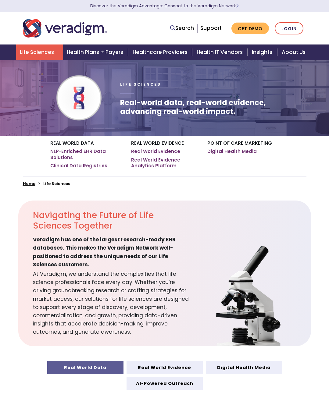 This screenshot has height=398, width=329. What do you see at coordinates (111, 303) in the screenshot?
I see `span: At Veradigm, we understand the complexities that life science professionals face every day. Wheth...` at bounding box center [111, 303].